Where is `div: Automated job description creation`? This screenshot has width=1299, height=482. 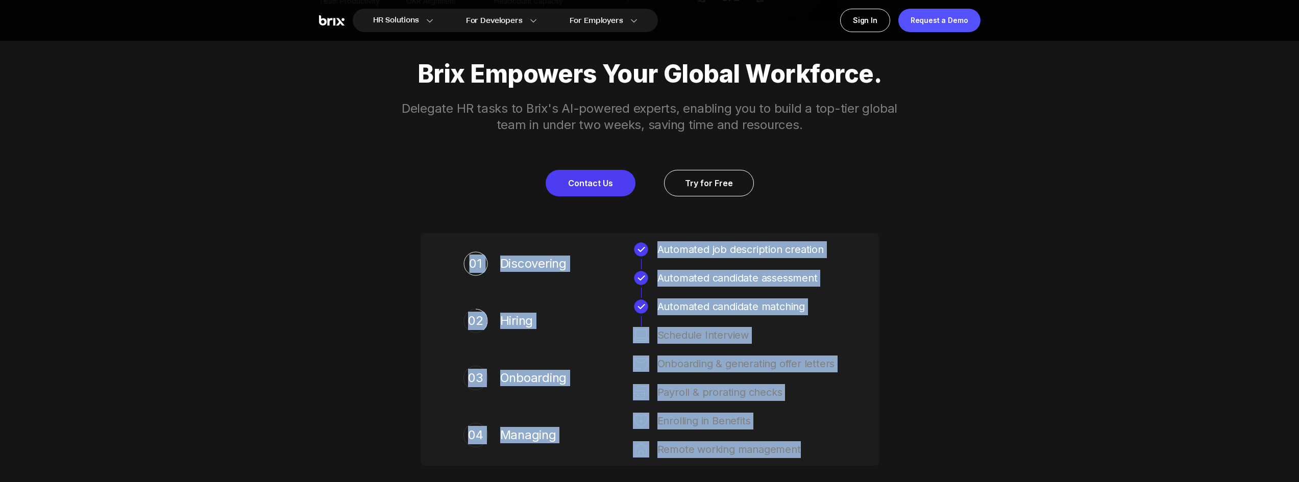 div: Automated job description creation is located at coordinates (747, 250).